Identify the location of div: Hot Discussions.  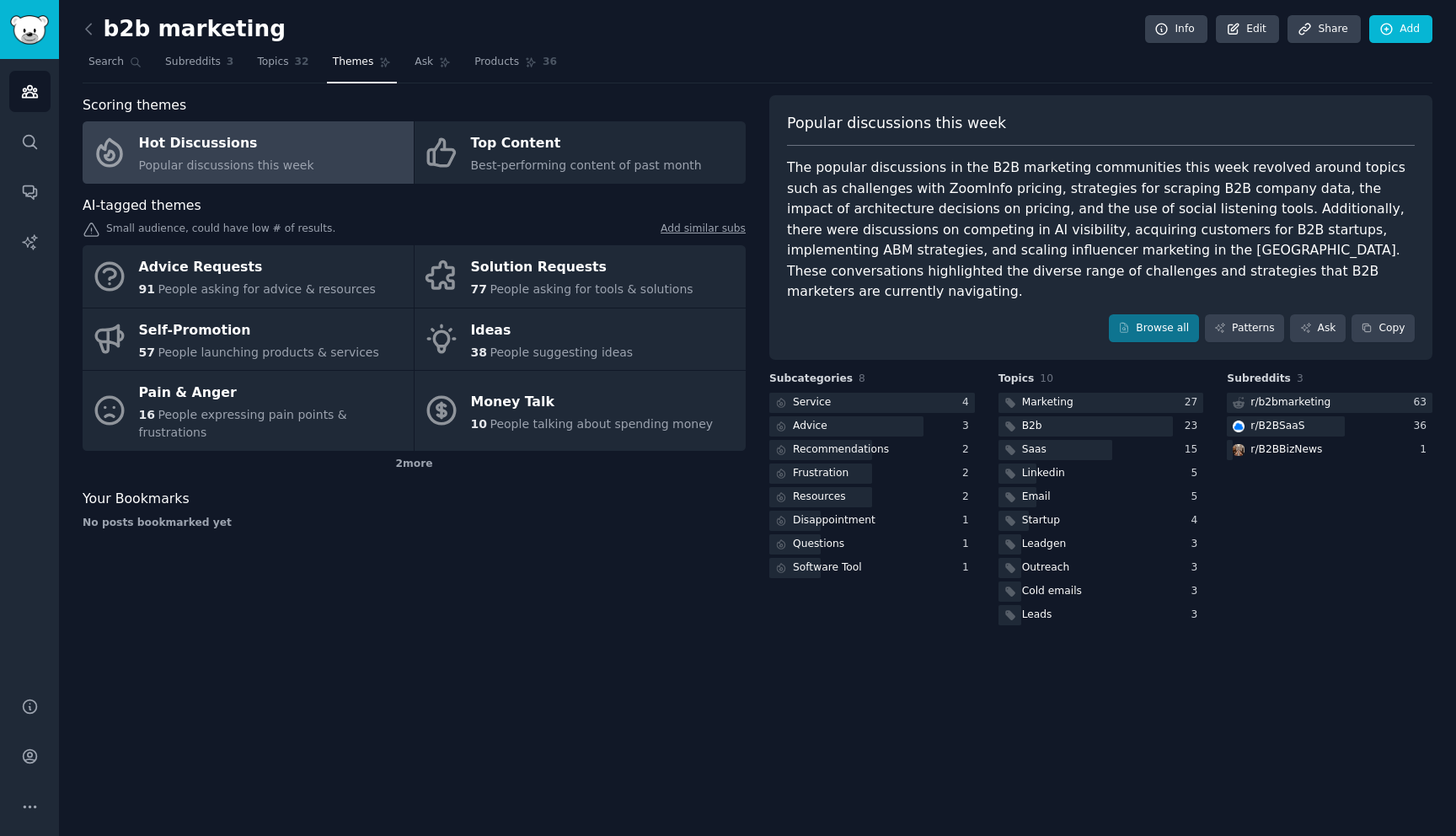
(227, 144).